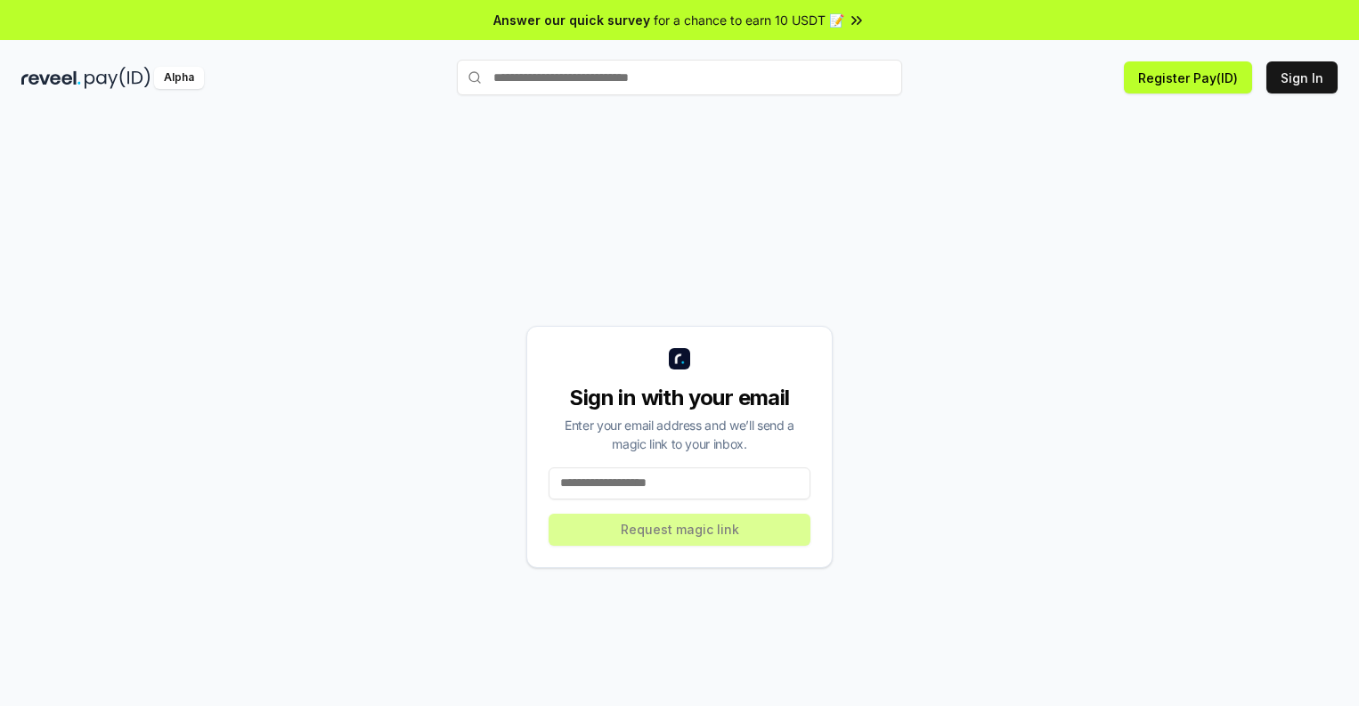 The width and height of the screenshot is (1359, 706). I want to click on button: Register Pay(ID), so click(1188, 77).